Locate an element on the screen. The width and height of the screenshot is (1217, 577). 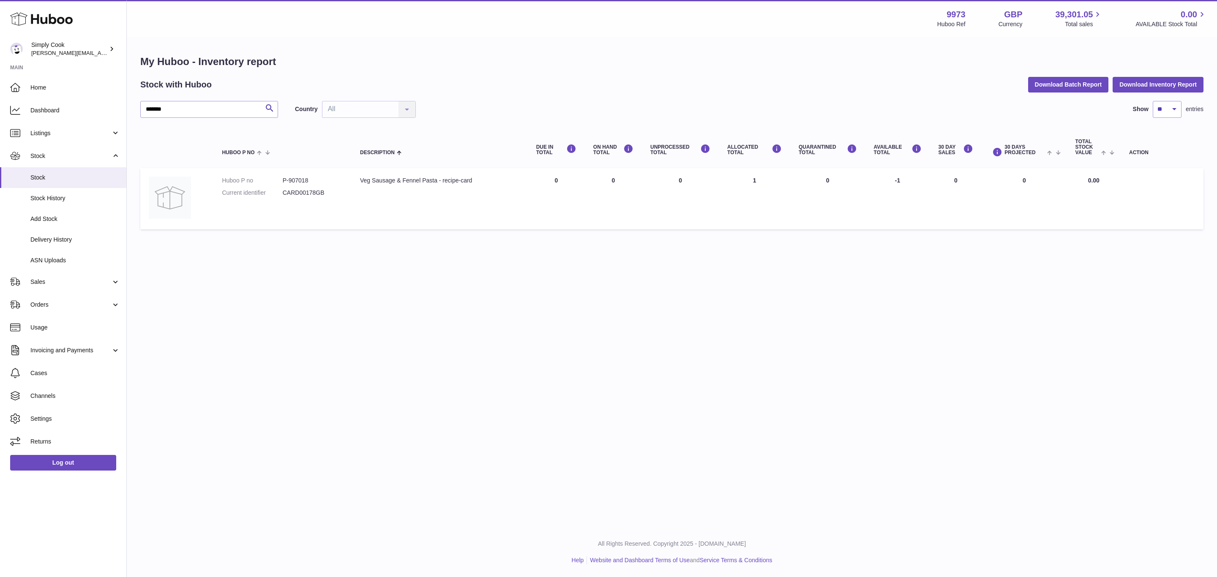
td: -1 is located at coordinates (898, 199).